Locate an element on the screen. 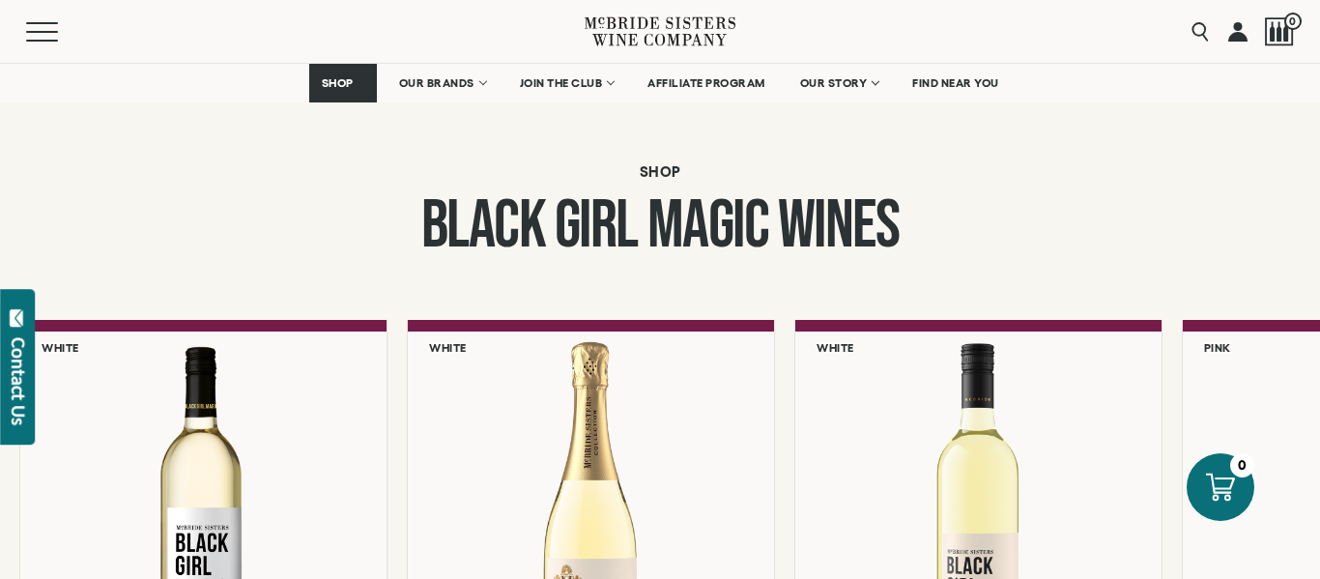 This screenshot has width=1320, height=579. span: 0 is located at coordinates (1292, 21).